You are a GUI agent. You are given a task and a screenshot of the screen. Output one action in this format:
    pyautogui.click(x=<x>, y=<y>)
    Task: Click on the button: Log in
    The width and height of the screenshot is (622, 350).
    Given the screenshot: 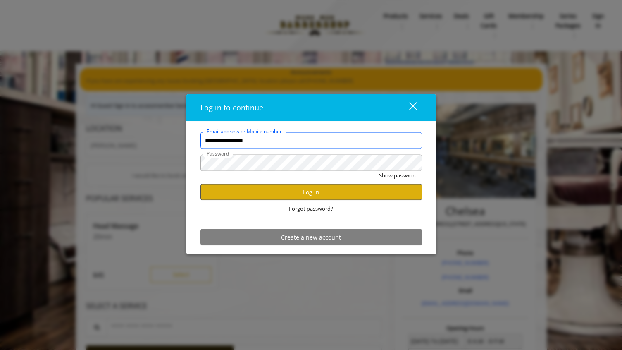 What is the action you would take?
    pyautogui.click(x=311, y=192)
    